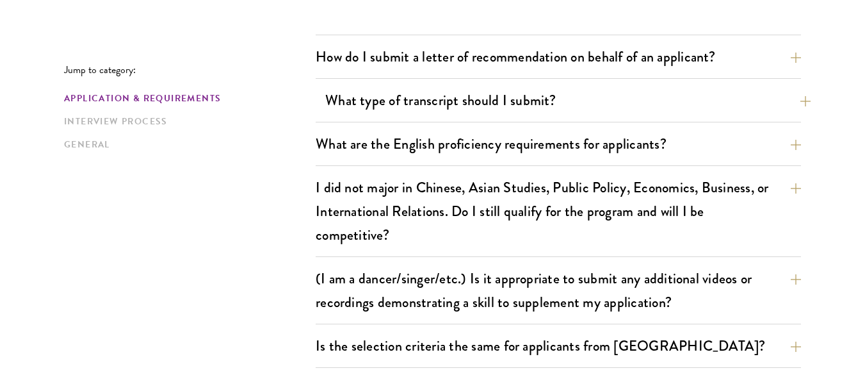 This screenshot has width=865, height=384. What do you see at coordinates (559, 211) in the screenshot?
I see `button: I did not major in Chinese, Asian Studies, Public Policy, Economics, Business, or International R...` at bounding box center [559, 211].